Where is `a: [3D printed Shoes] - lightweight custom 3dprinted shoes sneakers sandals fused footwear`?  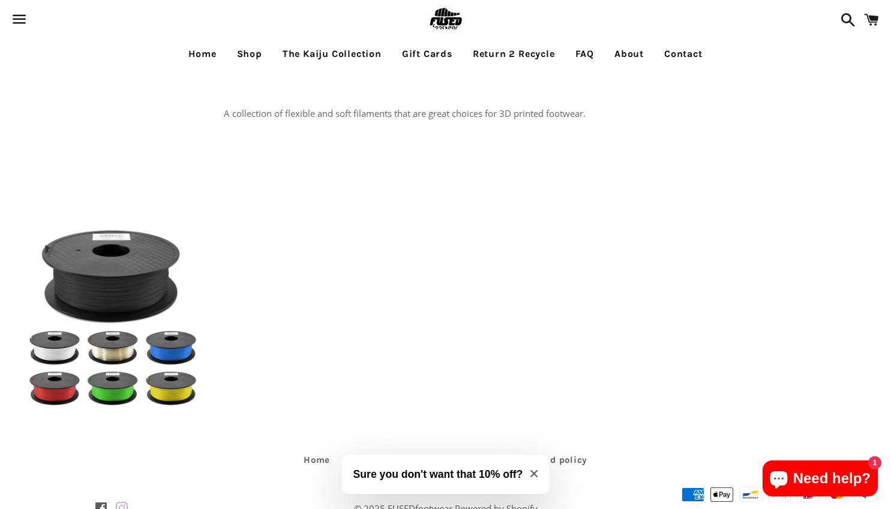 a: [3D printed Shoes] - lightweight custom 3dprinted shoes sneakers sandals fused footwear is located at coordinates (111, 315).